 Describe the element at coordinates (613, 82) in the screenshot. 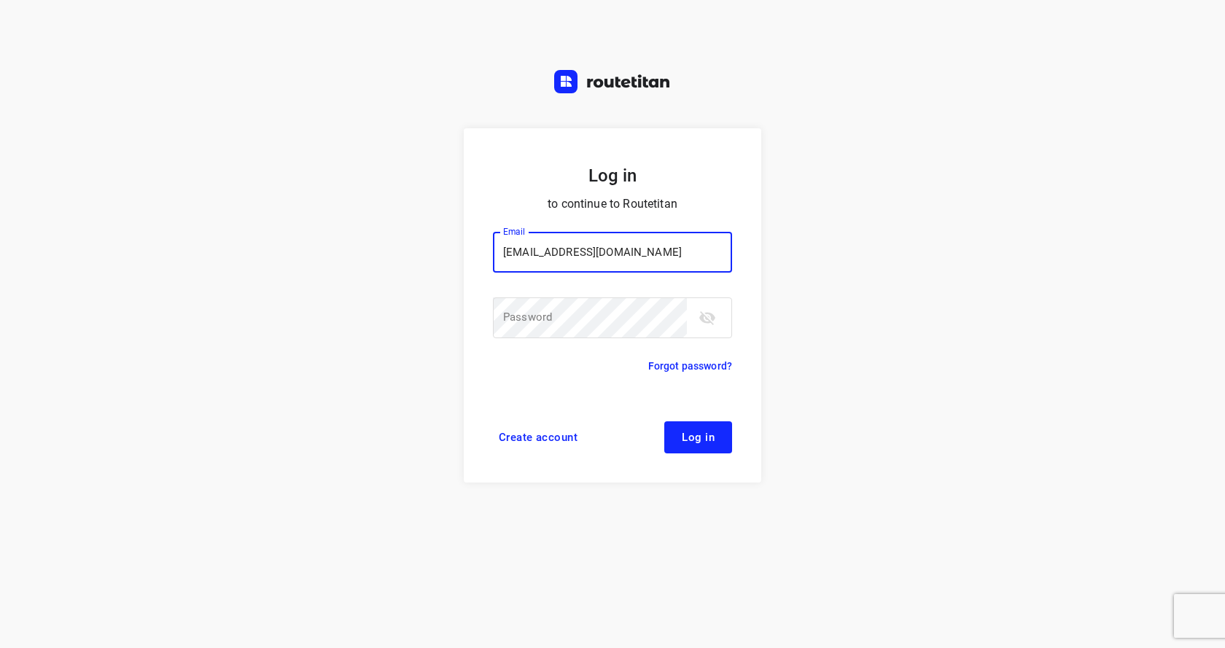

I see `img: Routetitan` at that location.